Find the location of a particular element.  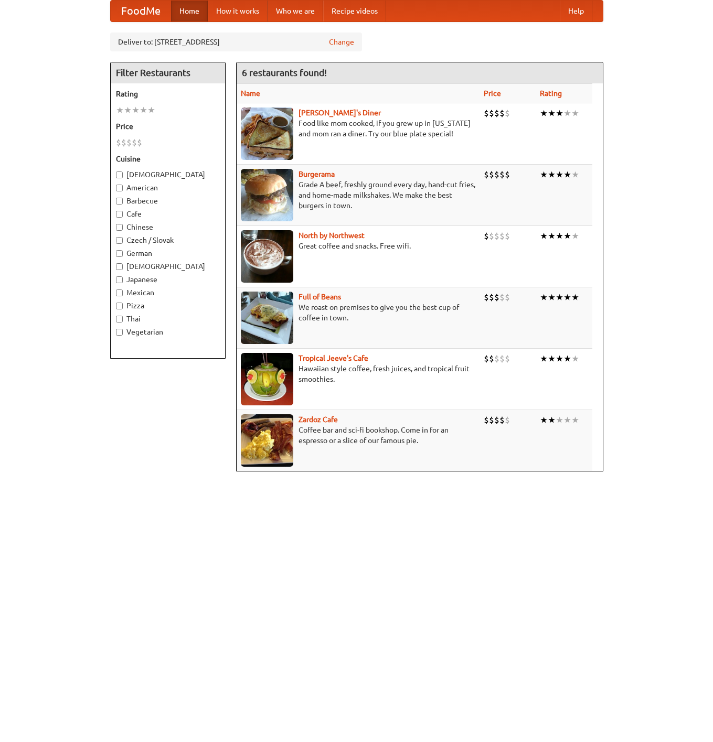

input: Barbecue is located at coordinates (119, 201).